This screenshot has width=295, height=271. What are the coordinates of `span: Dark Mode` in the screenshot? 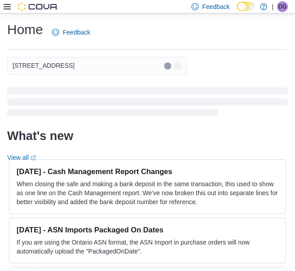 It's located at (237, 11).